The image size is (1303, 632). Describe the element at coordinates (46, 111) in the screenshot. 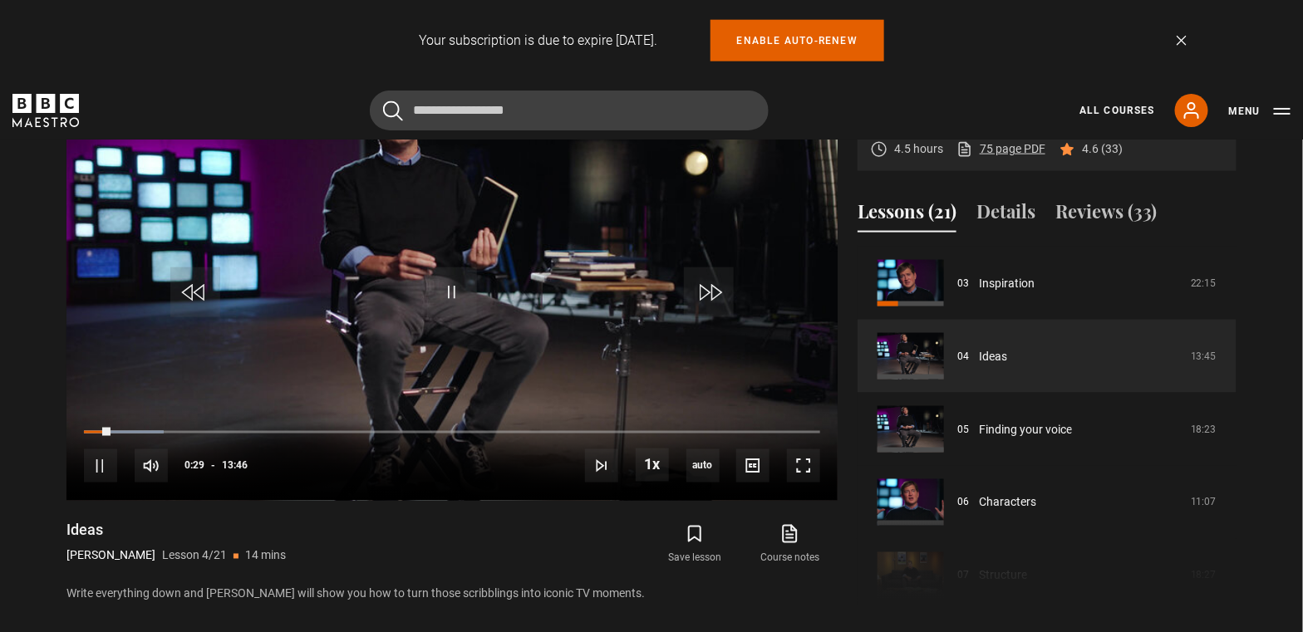

I see `a: BBC Maestro` at that location.